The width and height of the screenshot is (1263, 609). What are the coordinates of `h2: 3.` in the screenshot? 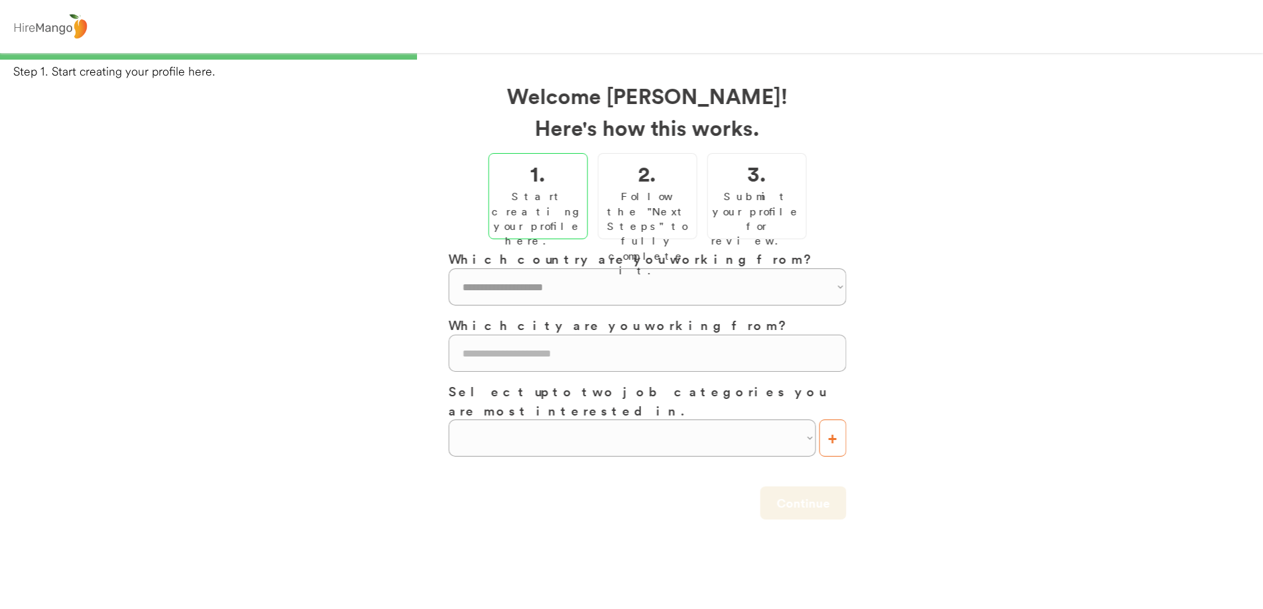 It's located at (757, 173).